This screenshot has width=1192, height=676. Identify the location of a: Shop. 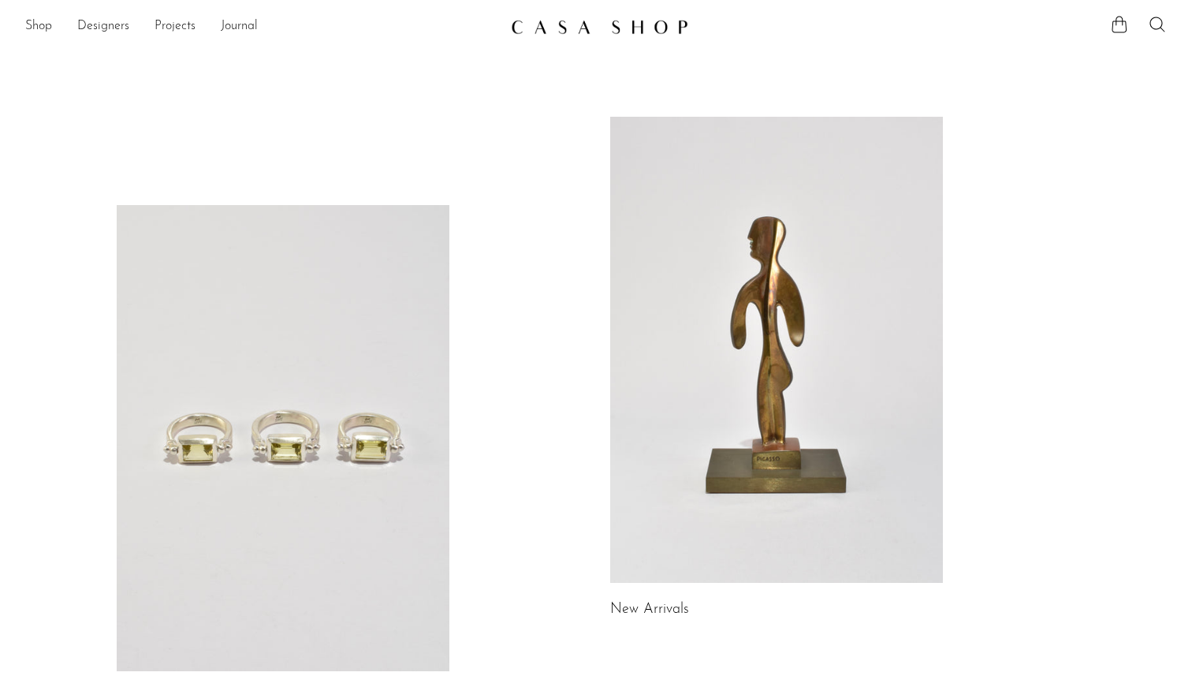
(39, 27).